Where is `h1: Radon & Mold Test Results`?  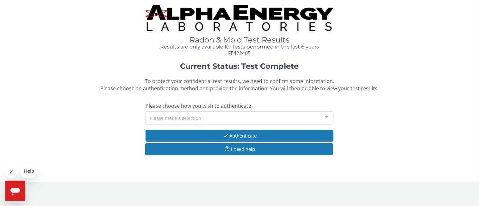 h1: Radon & Mold Test Results is located at coordinates (240, 40).